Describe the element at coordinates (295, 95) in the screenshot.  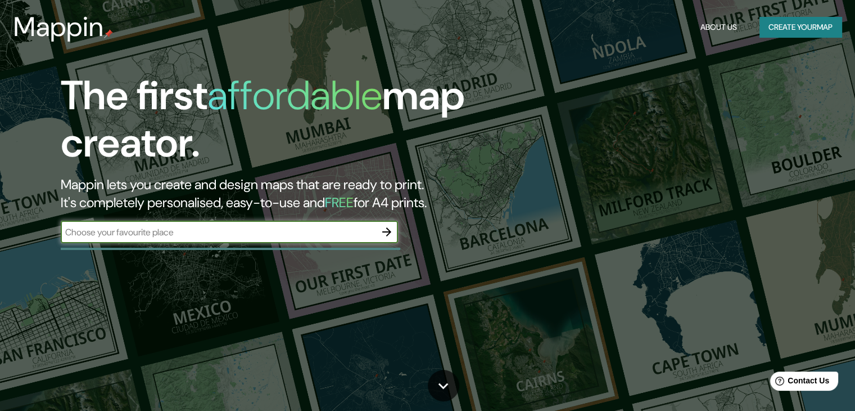
I see `h1: affordable` at that location.